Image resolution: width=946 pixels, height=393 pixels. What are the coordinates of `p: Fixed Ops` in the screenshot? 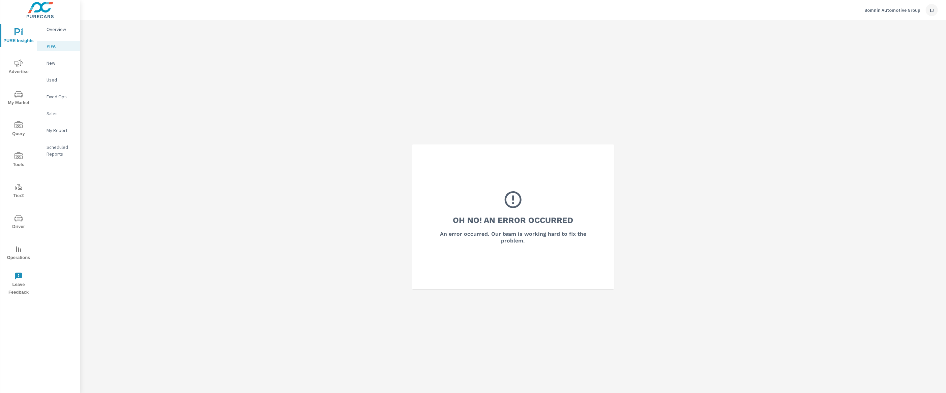 It's located at (60, 97).